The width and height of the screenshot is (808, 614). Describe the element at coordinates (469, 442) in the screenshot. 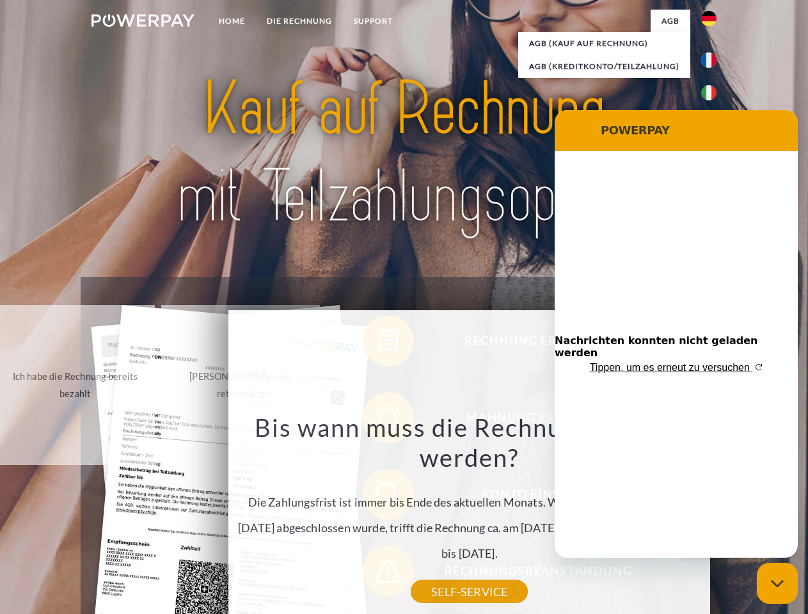

I see `h3: Bis wann muss die Rechnung bezahlt werden?` at that location.